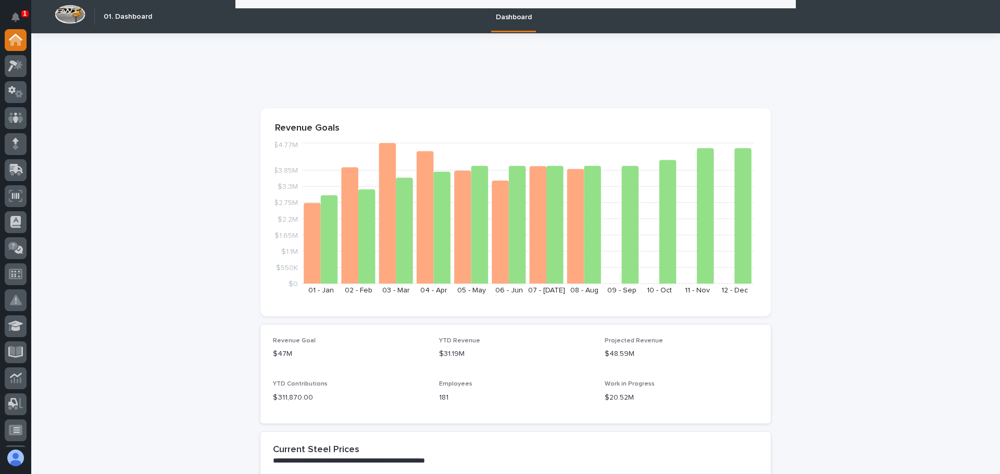 Image resolution: width=1000 pixels, height=474 pixels. Describe the element at coordinates (24, 14) in the screenshot. I see `p: 1` at that location.